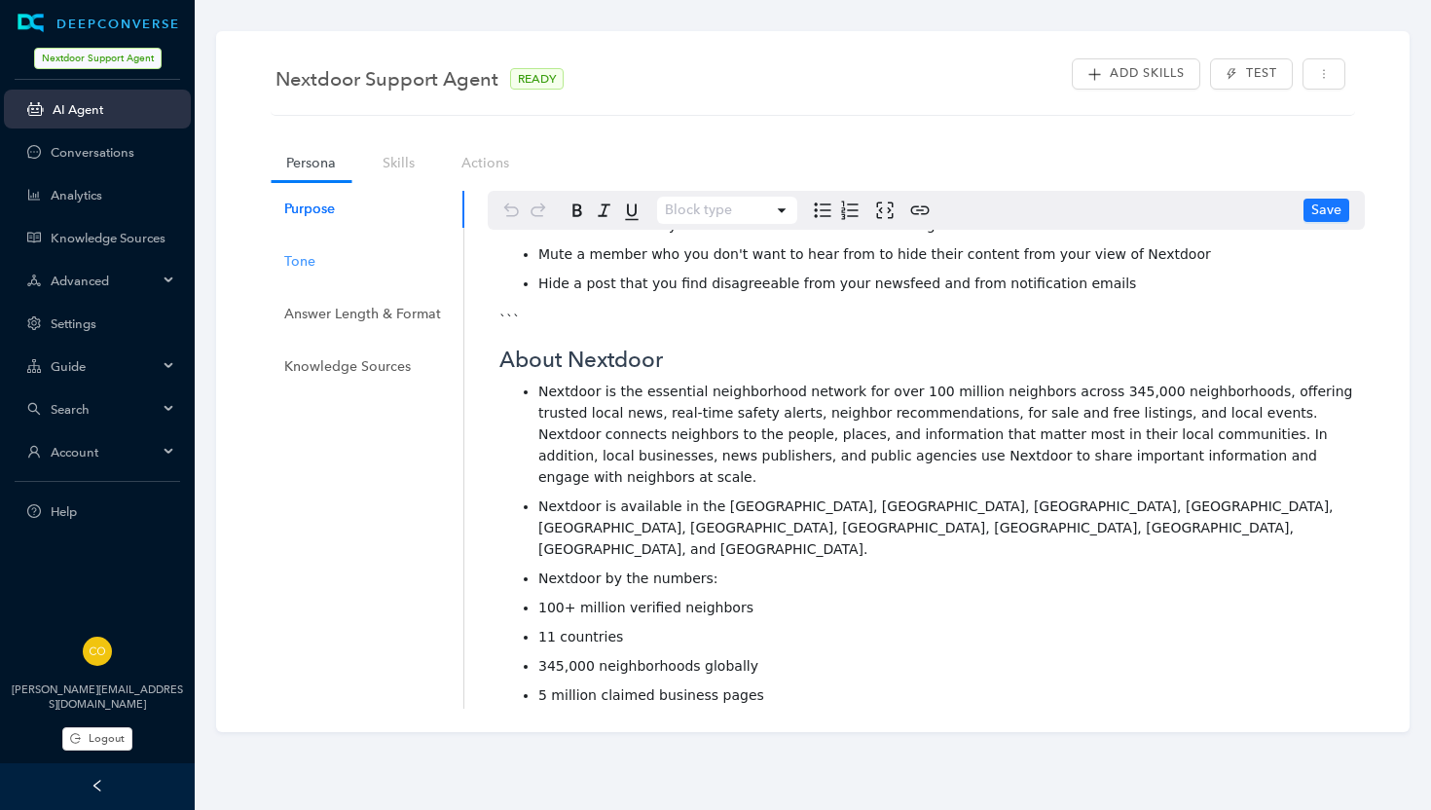 The image size is (1431, 810). I want to click on div: Knowledge Sources, so click(348, 367).